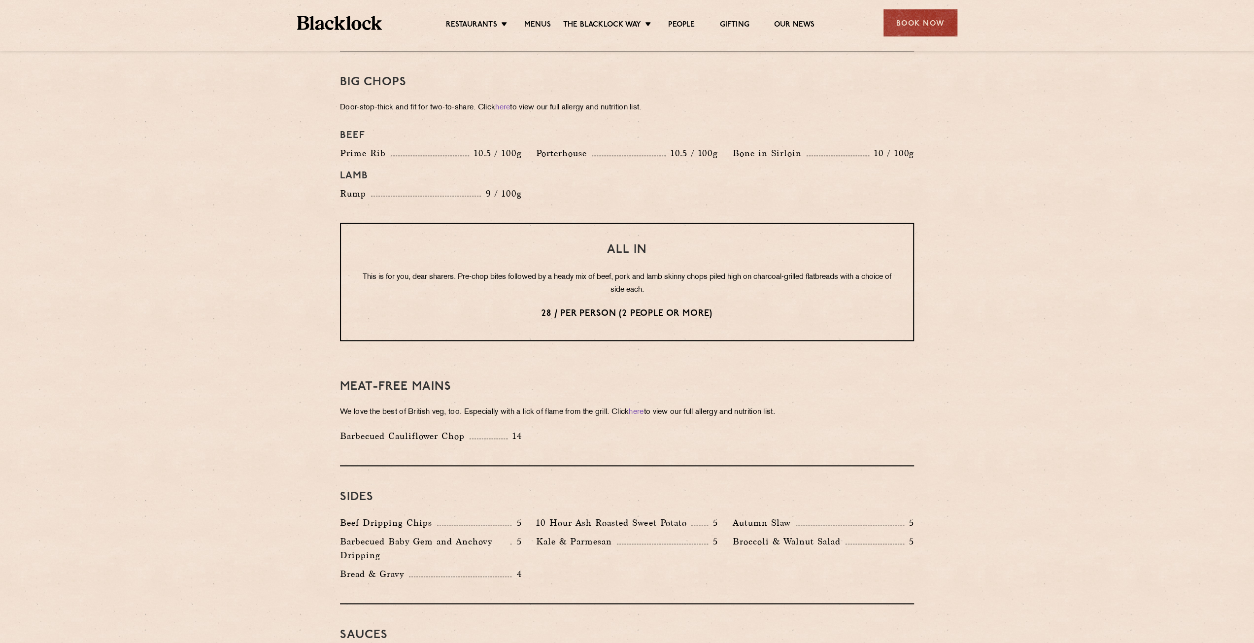  I want to click on p: Beef Dripping Chips, so click(388, 523).